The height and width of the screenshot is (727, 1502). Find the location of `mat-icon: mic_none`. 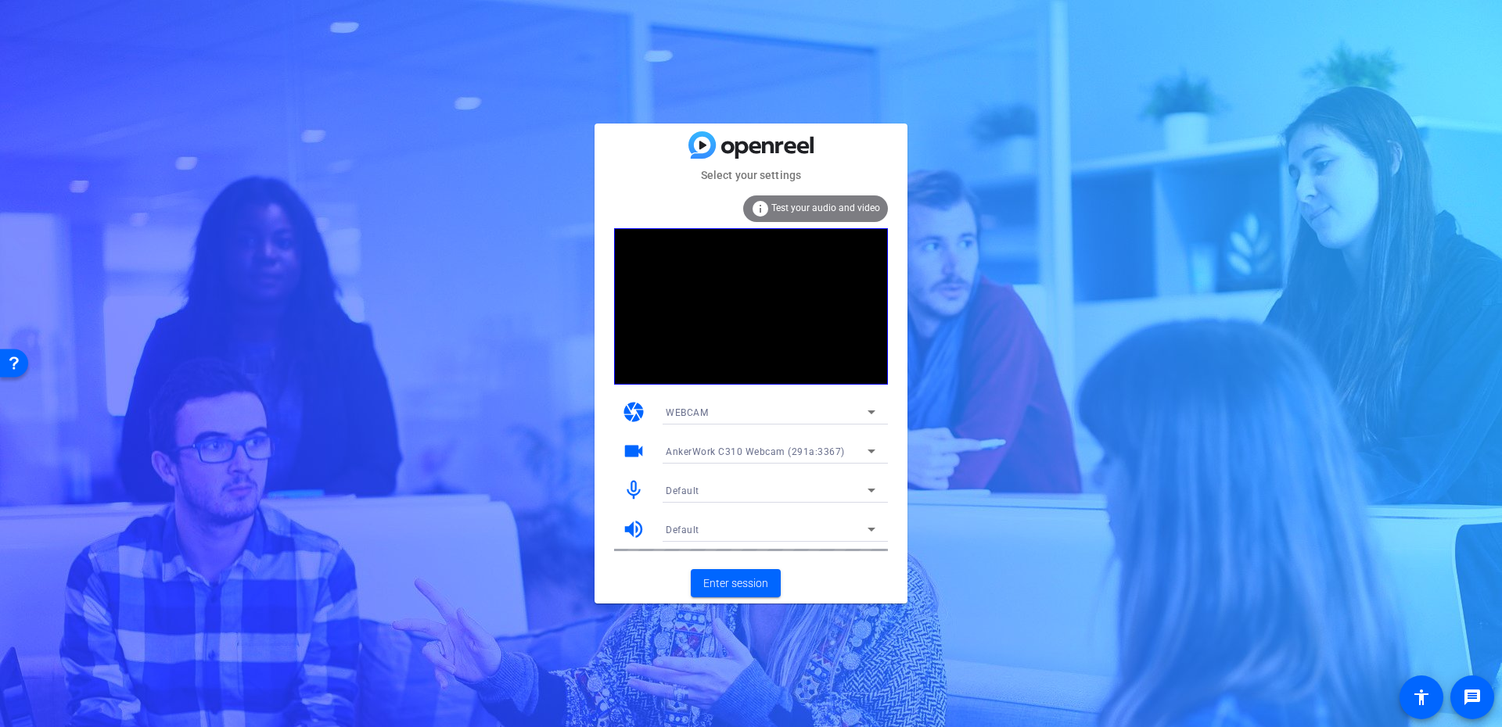

mat-icon: mic_none is located at coordinates (634, 490).